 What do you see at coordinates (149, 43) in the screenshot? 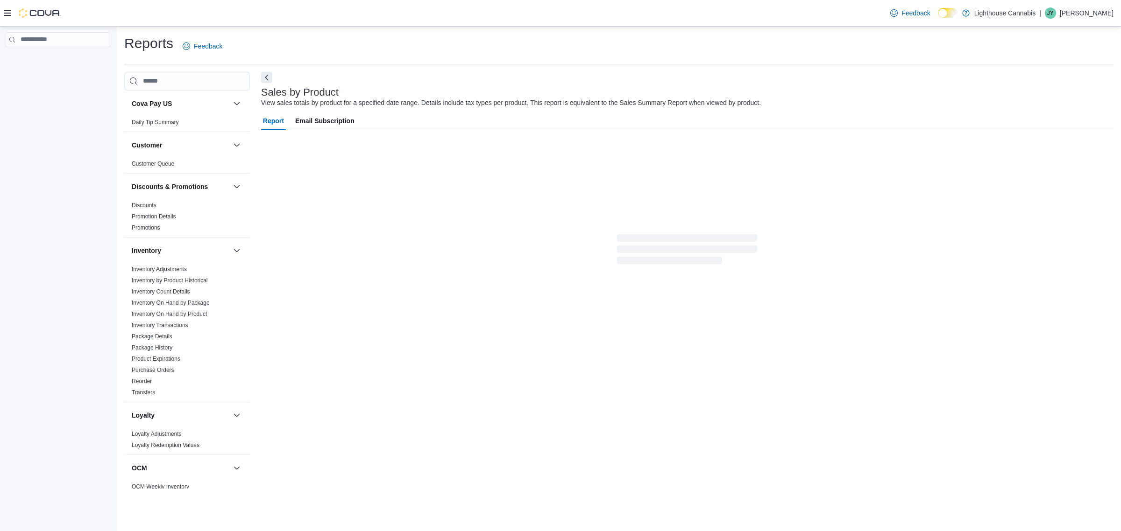
I see `h1: Reports` at bounding box center [149, 43].